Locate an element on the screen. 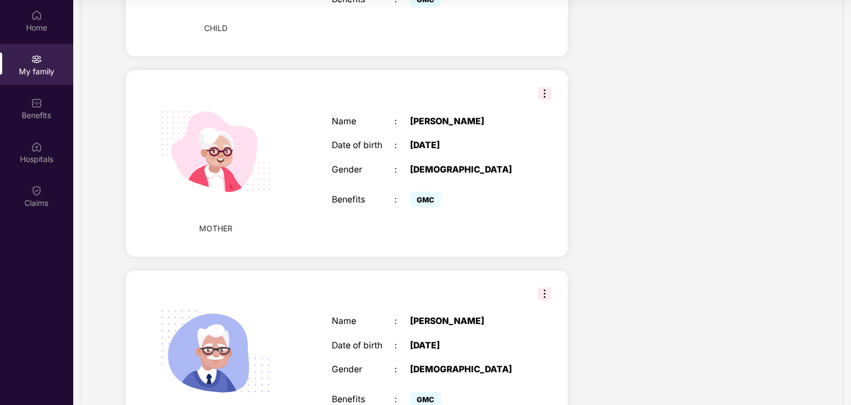  img: svg+xml;base64,PHN2ZyBpZD0iQ2xhaW0iIHhtbG5zPSJodHRwOi8vd3d3LnczLm9yZy8yMDAwL3N2ZyIgd2lkdGg9IjIwIi... is located at coordinates (37, 191).